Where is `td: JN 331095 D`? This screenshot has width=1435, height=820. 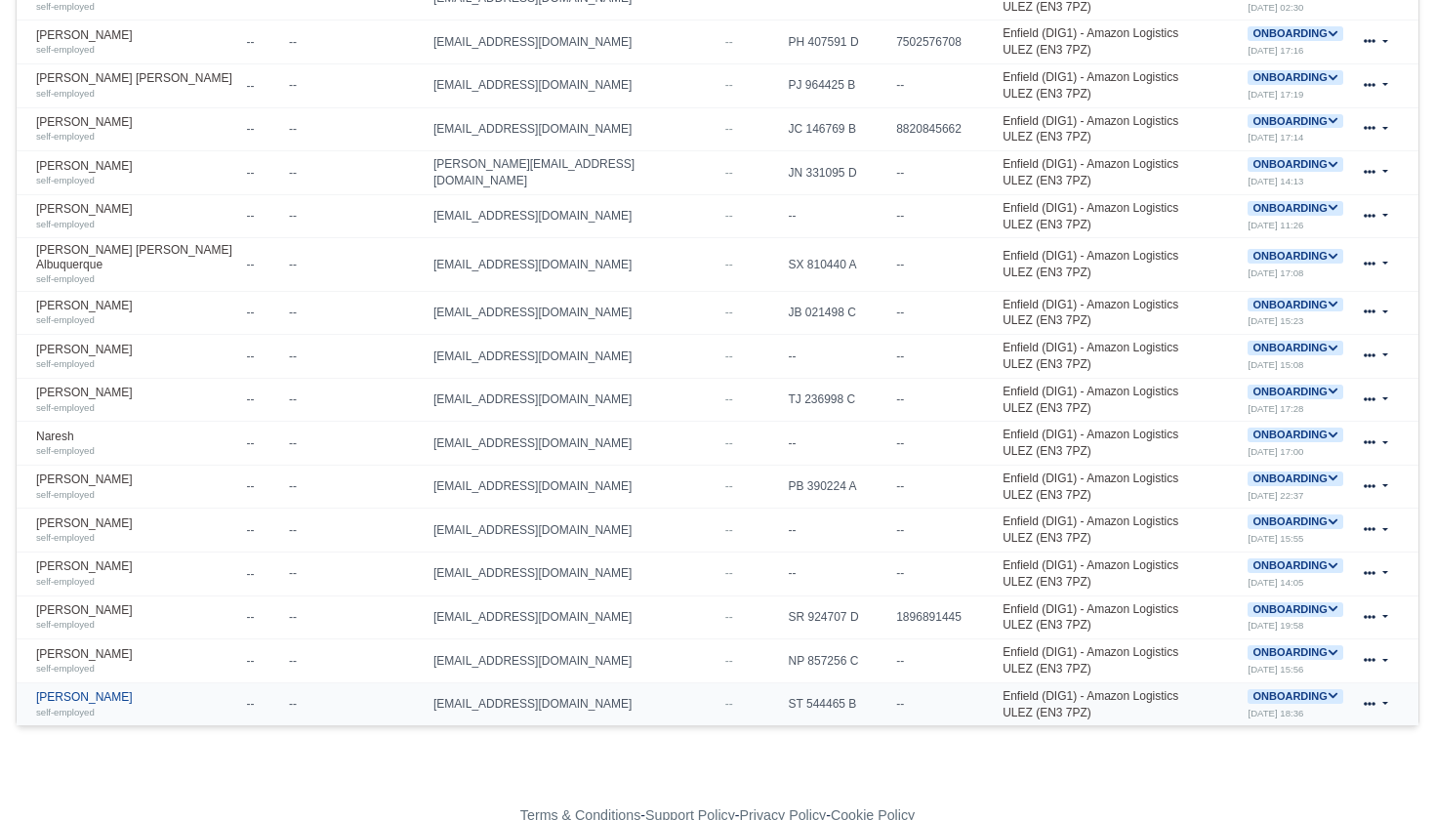 td: JN 331095 D is located at coordinates (837, 173).